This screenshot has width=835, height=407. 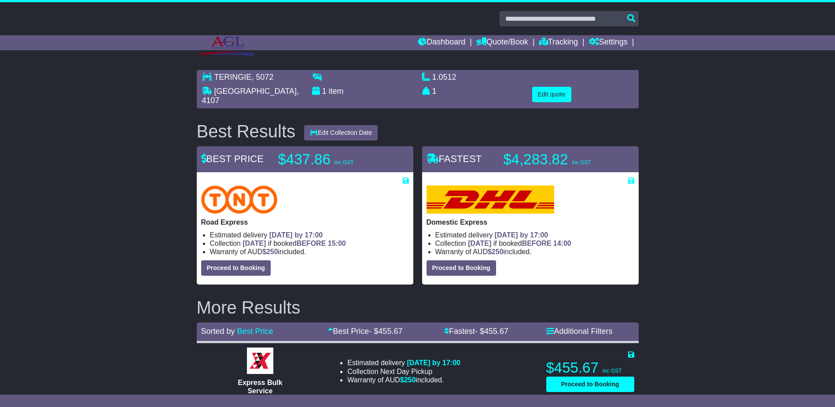 What do you see at coordinates (337, 243) in the screenshot?
I see `span: 15:00` at bounding box center [337, 243].